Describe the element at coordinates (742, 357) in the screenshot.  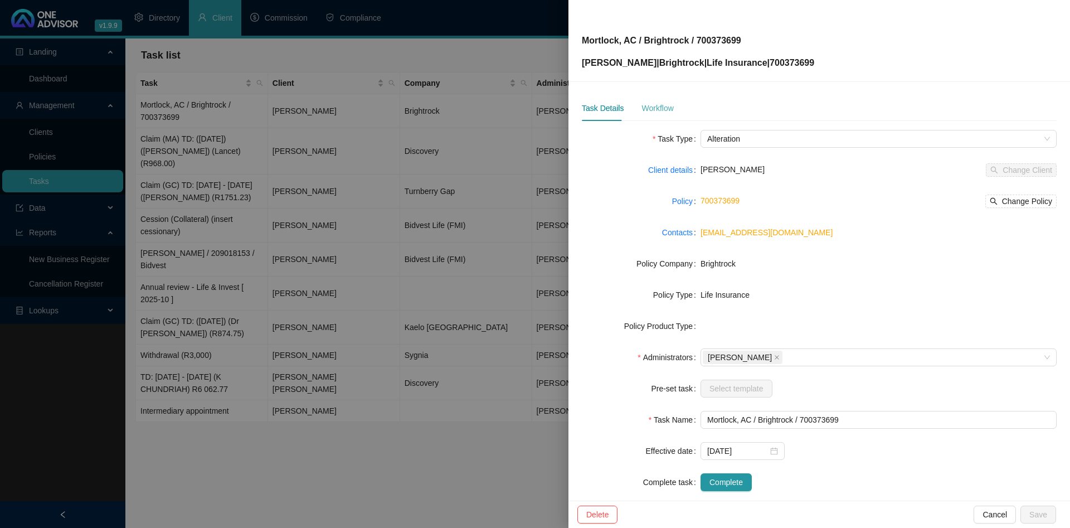
I see `span: Marc Bormann` at that location.